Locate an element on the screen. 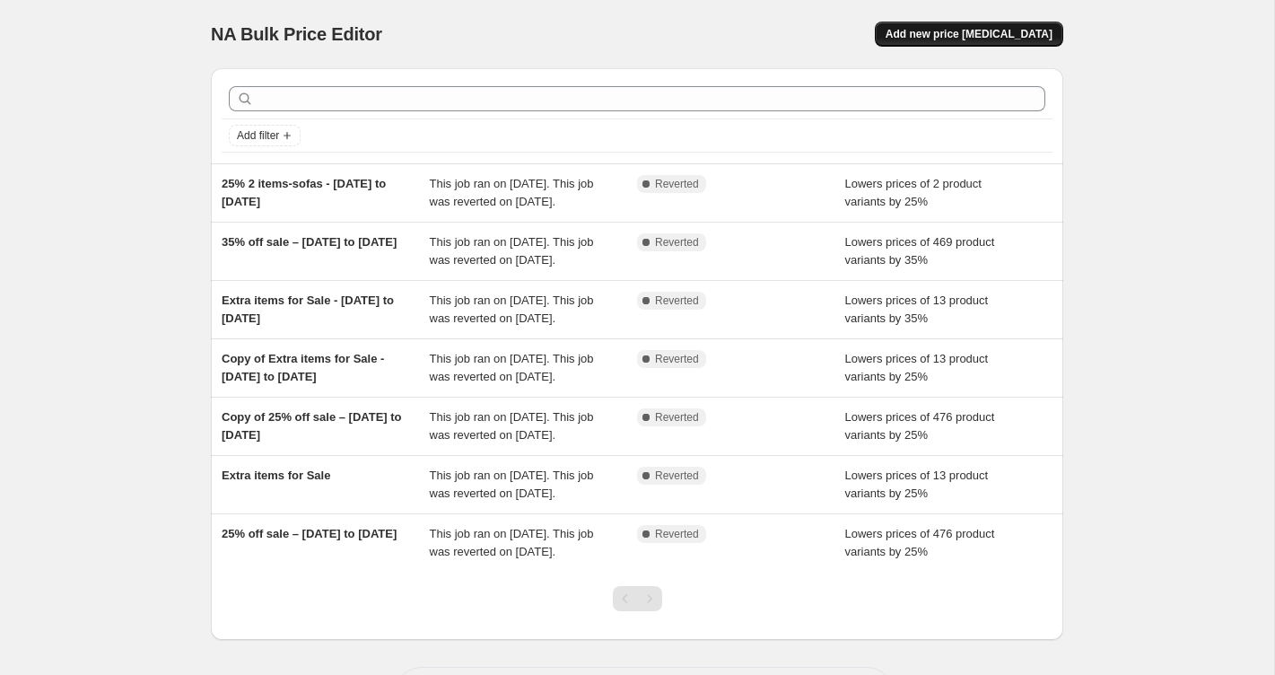 This screenshot has width=1275, height=675. nav: Pagination is located at coordinates (637, 599).